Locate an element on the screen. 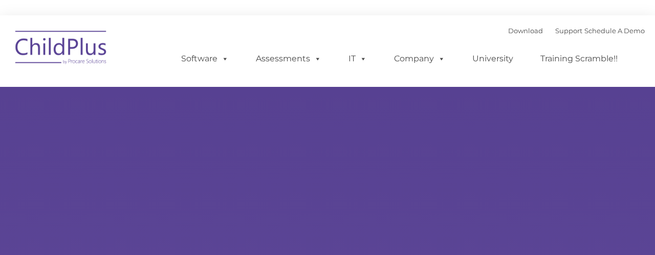 This screenshot has width=655, height=255. a: Schedule A Demo is located at coordinates (615, 31).